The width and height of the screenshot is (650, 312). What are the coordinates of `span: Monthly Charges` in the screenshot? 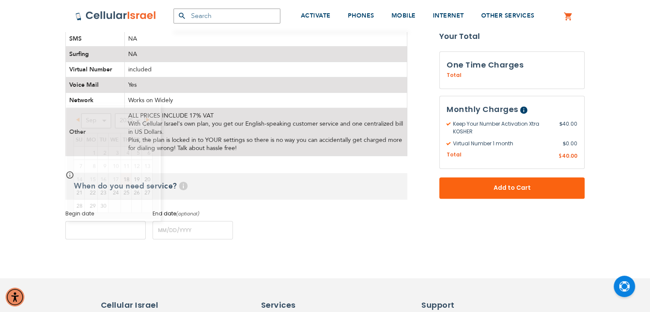 It's located at (483, 109).